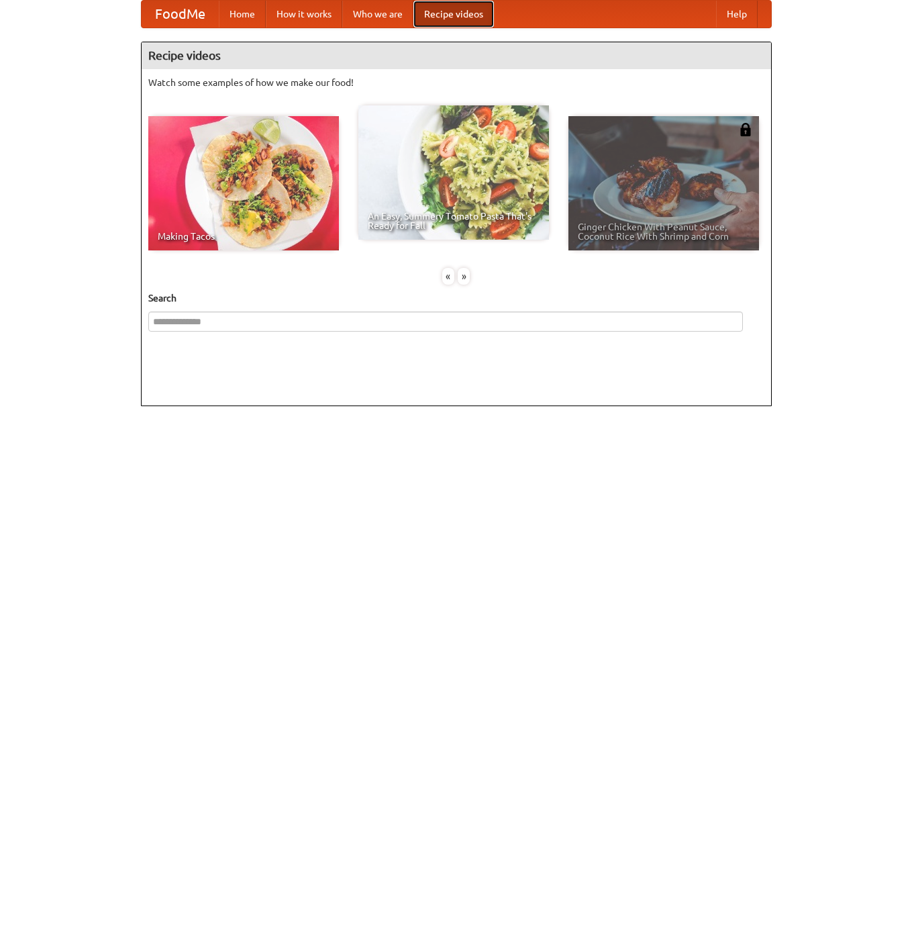 The image size is (912, 950). Describe the element at coordinates (244, 183) in the screenshot. I see `a: Making Tacos` at that location.